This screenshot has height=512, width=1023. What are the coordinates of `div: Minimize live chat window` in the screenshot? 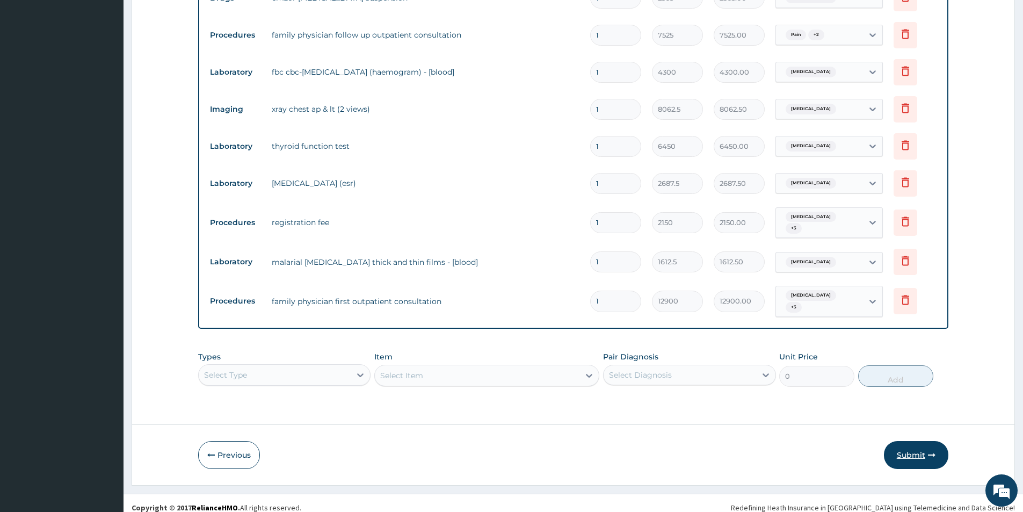 It's located at (189, 18).